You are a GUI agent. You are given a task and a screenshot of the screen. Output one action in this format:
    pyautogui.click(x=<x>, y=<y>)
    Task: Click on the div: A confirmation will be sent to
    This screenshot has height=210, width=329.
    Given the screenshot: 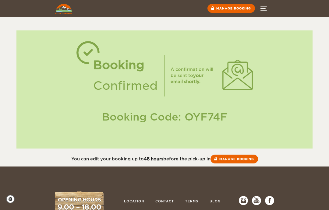 What is the action you would take?
    pyautogui.click(x=193, y=76)
    